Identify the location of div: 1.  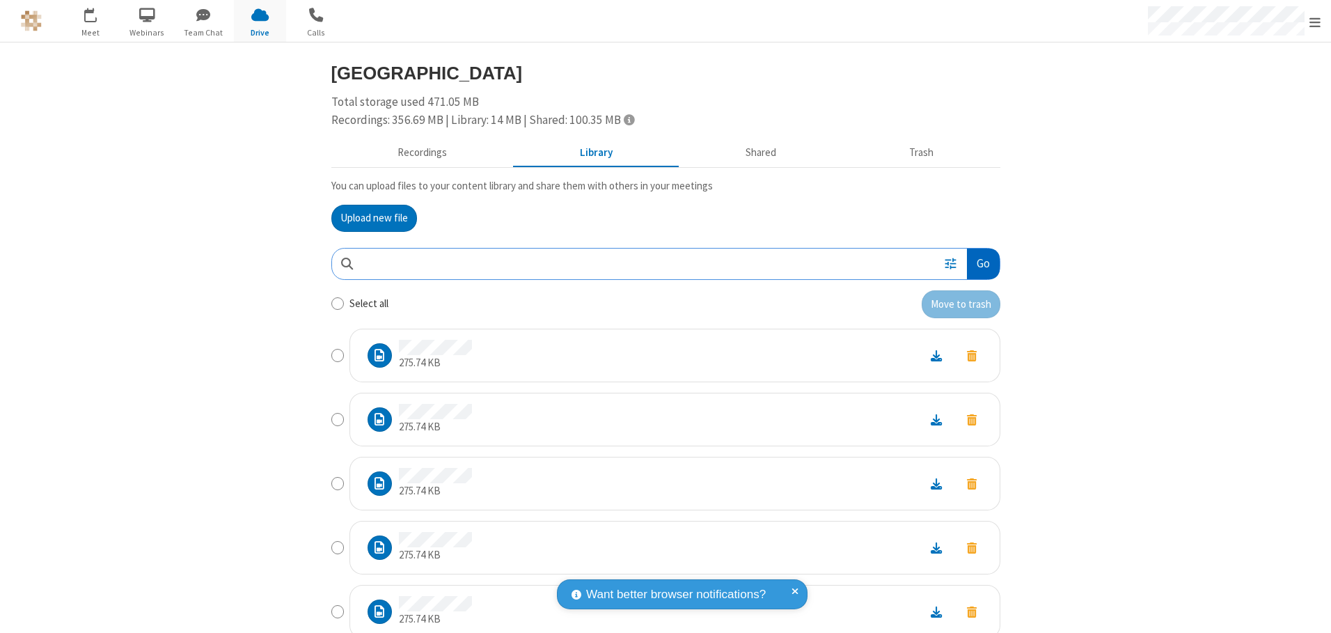
(98, 13).